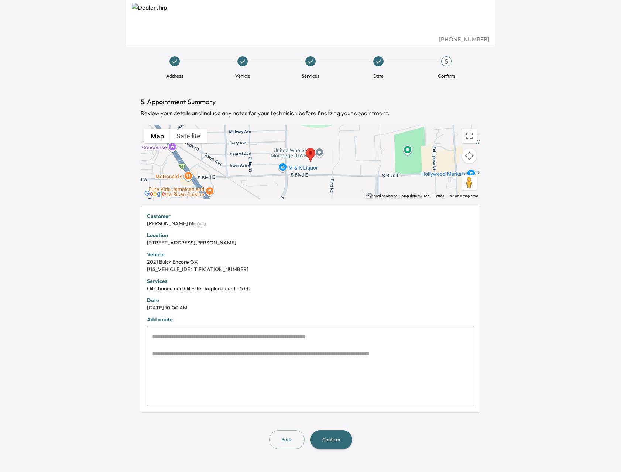 Image resolution: width=621 pixels, height=472 pixels. I want to click on a: Report a map error, so click(463, 196).